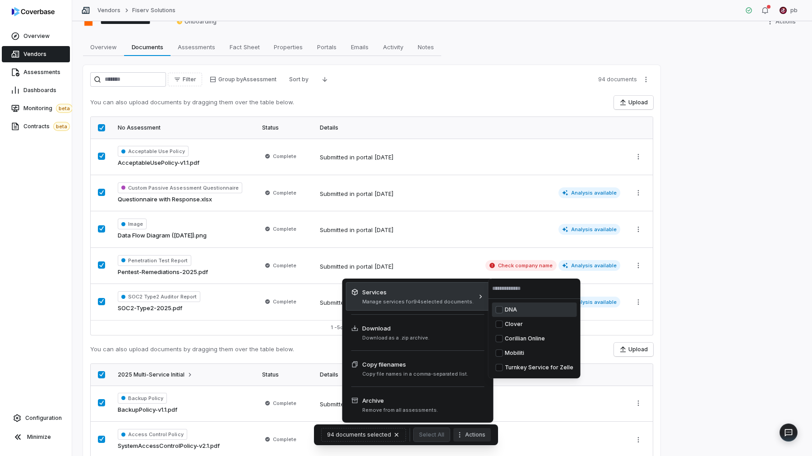 The image size is (812, 456). What do you see at coordinates (400, 400) in the screenshot?
I see `span: Archive` at bounding box center [400, 400].